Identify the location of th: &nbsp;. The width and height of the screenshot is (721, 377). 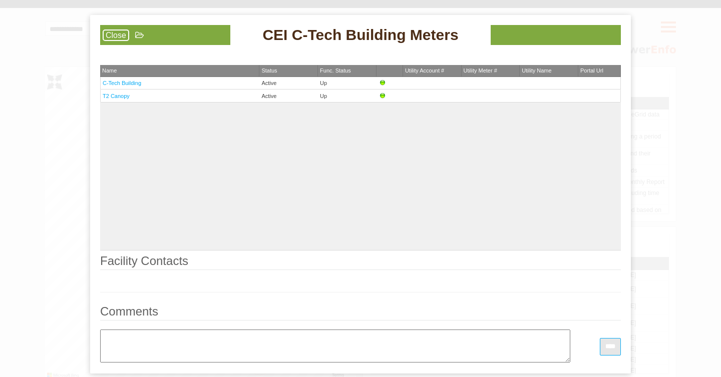
(389, 71).